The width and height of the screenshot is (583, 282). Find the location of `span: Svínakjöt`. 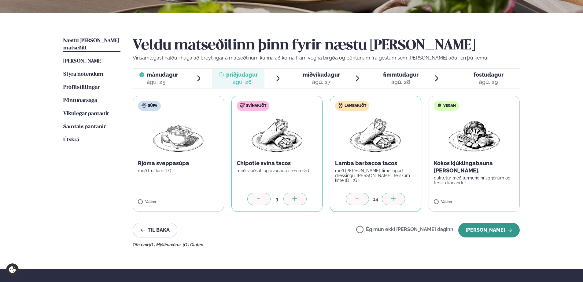

span: Svínakjöt is located at coordinates (256, 106).